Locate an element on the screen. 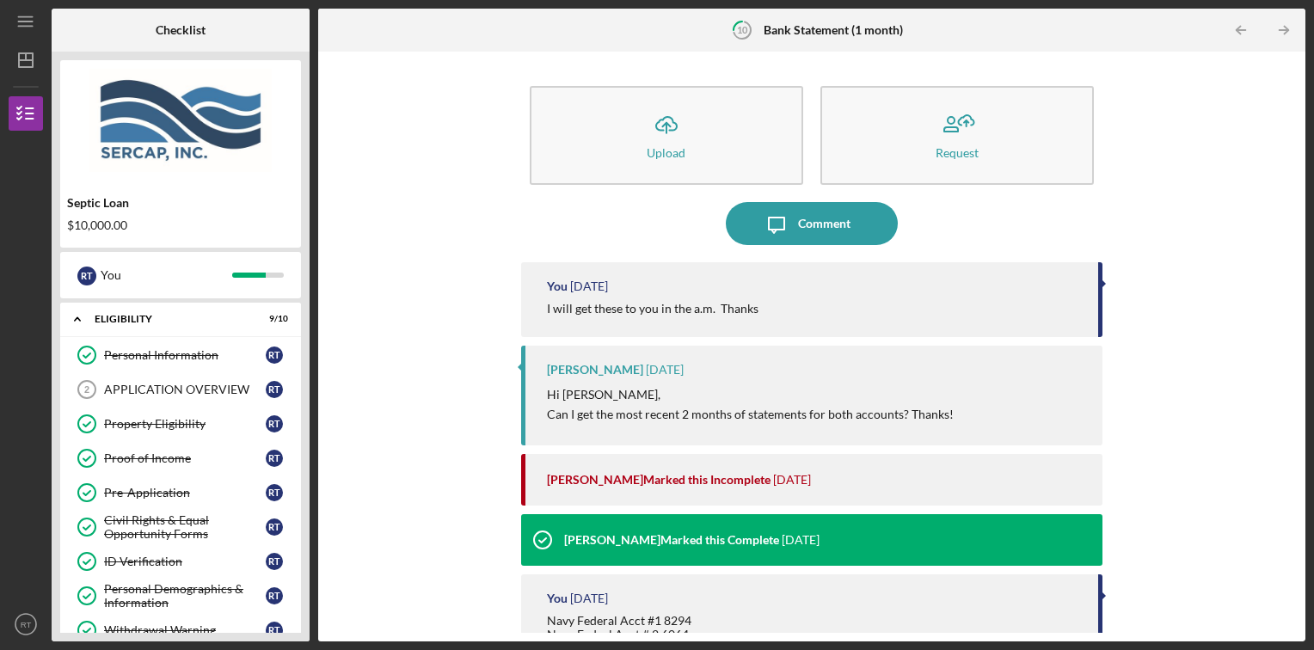 Image resolution: width=1314 pixels, height=650 pixels. div: ID Verification is located at coordinates (185, 561).